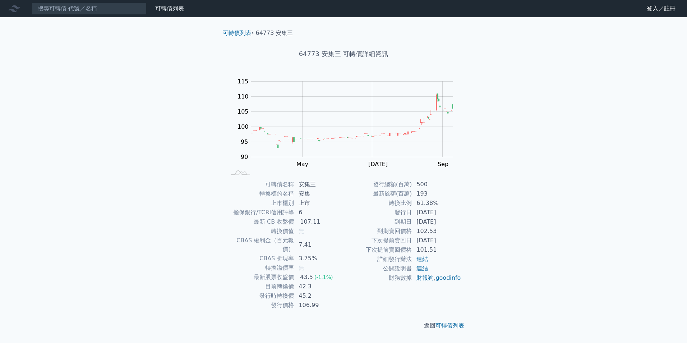 This screenshot has height=343, width=687. Describe the element at coordinates (260, 222) in the screenshot. I see `td: 最新 CB 收盤價` at that location.